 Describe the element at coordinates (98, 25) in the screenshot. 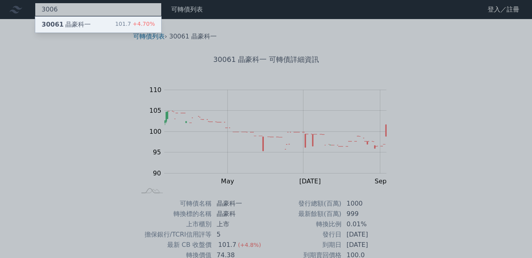

I see `a: 30061晶豪科一 101.7+4.70%` at that location.